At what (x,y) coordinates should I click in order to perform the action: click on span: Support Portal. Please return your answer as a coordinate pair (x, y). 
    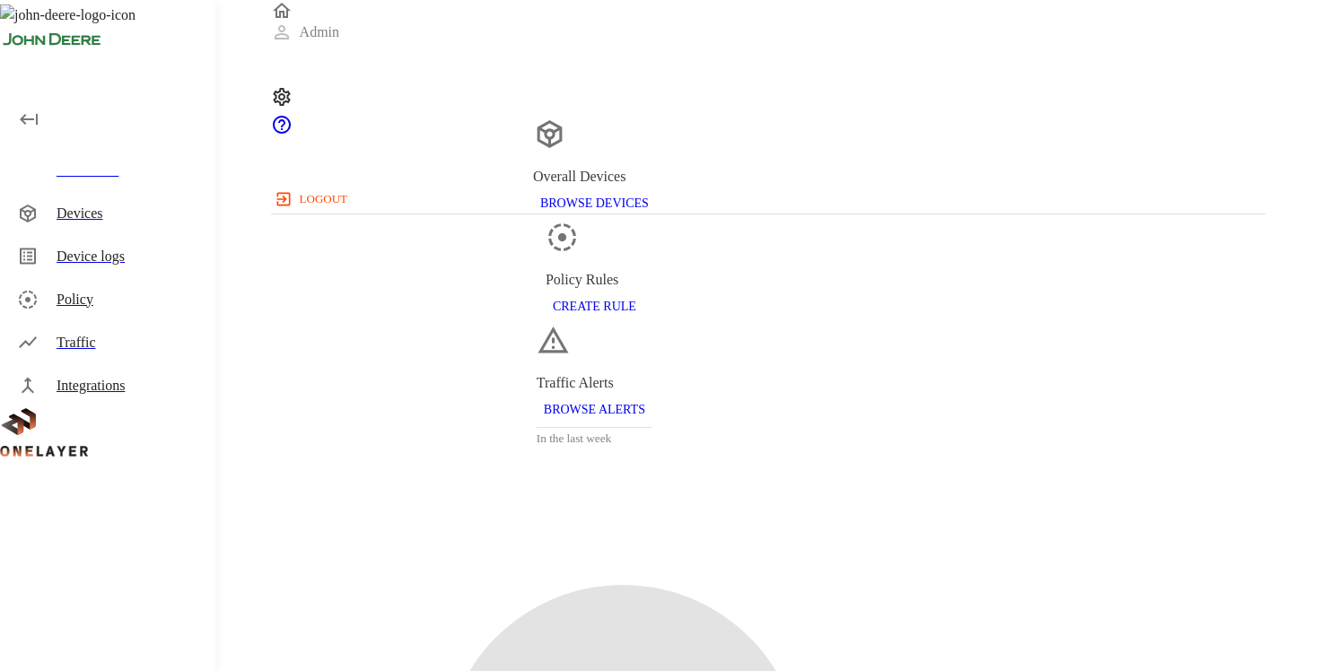
    Looking at the image, I should click on (282, 130).